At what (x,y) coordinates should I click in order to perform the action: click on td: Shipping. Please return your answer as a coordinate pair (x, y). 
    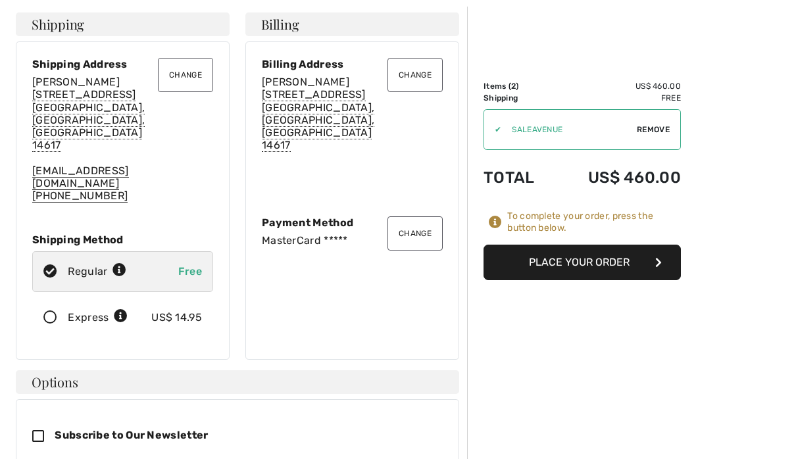
    Looking at the image, I should click on (518, 98).